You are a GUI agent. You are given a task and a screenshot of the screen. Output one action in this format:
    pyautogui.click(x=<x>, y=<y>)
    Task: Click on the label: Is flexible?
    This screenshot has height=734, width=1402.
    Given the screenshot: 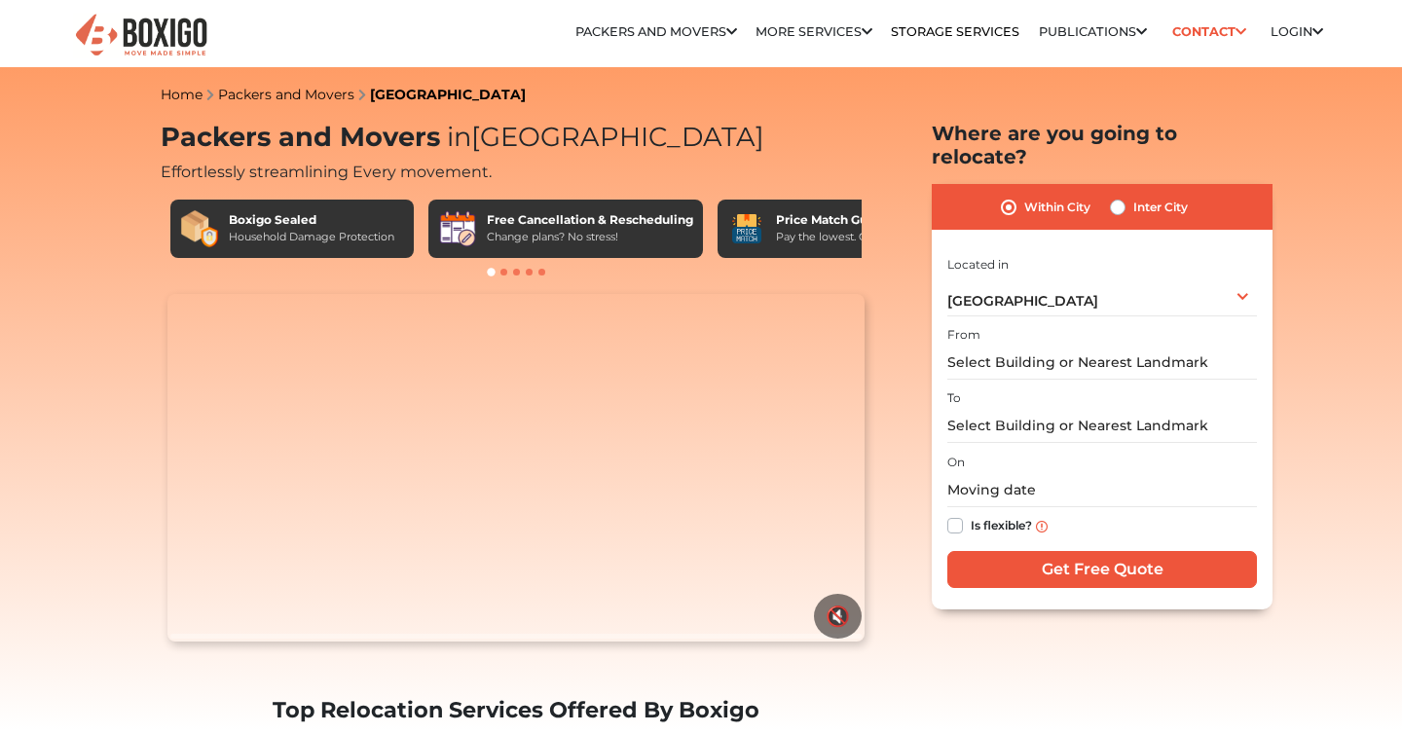 What is the action you would take?
    pyautogui.click(x=1001, y=524)
    